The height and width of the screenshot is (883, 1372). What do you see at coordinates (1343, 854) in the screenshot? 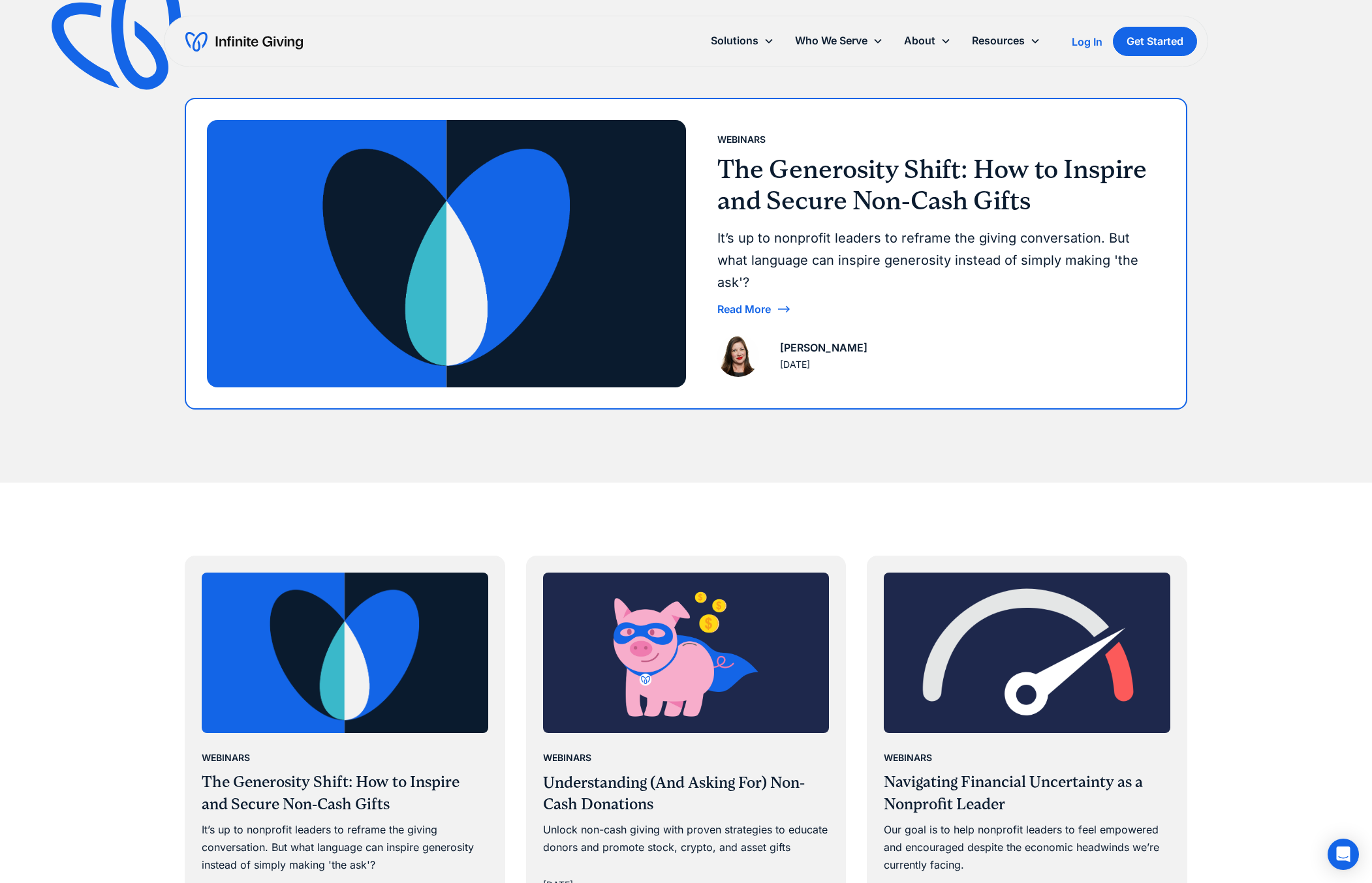
I see `div: Open Intercom Messenger` at bounding box center [1343, 854].